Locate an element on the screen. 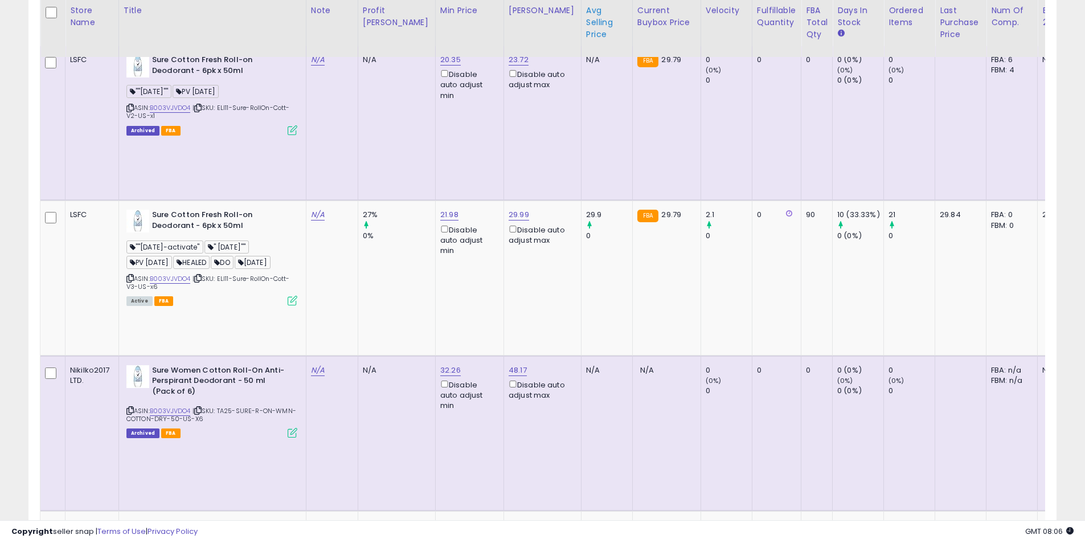 The image size is (1085, 543). div: FBM: 4 is located at coordinates (1010, 70).